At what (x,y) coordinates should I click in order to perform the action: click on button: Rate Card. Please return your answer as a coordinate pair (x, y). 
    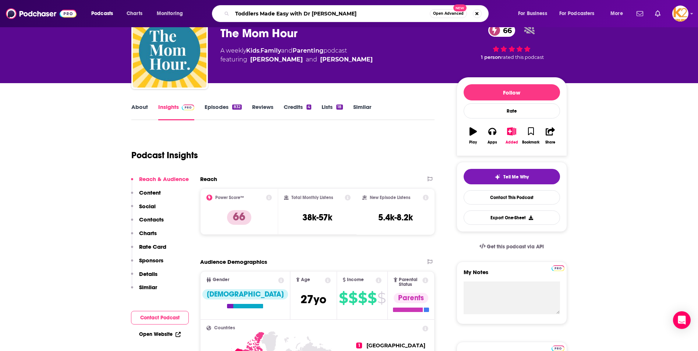
    Looking at the image, I should click on (149, 250).